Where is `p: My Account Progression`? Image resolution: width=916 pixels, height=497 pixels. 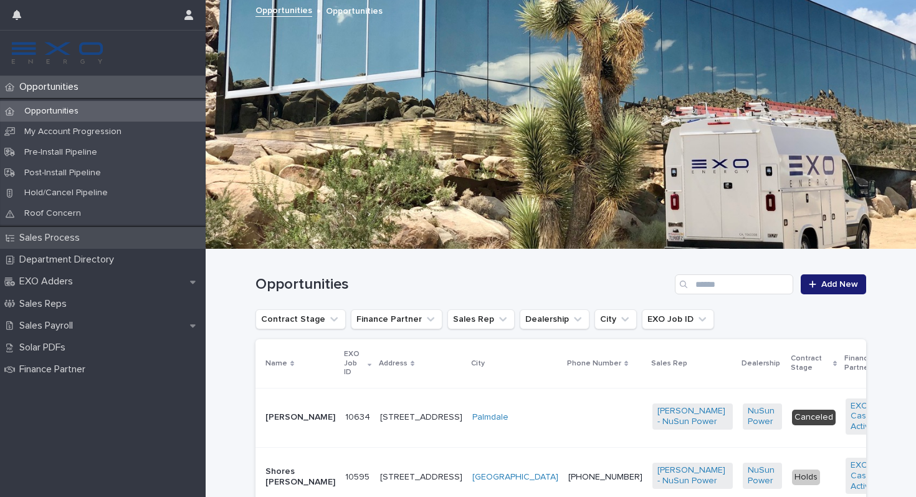
p: My Account Progression is located at coordinates (73, 131).